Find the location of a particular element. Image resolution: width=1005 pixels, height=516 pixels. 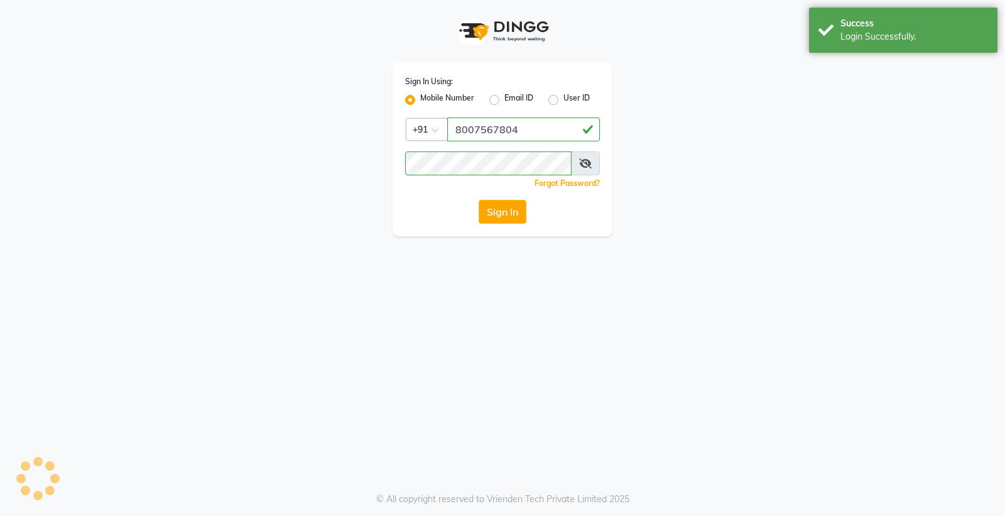

div: Success is located at coordinates (914, 23).